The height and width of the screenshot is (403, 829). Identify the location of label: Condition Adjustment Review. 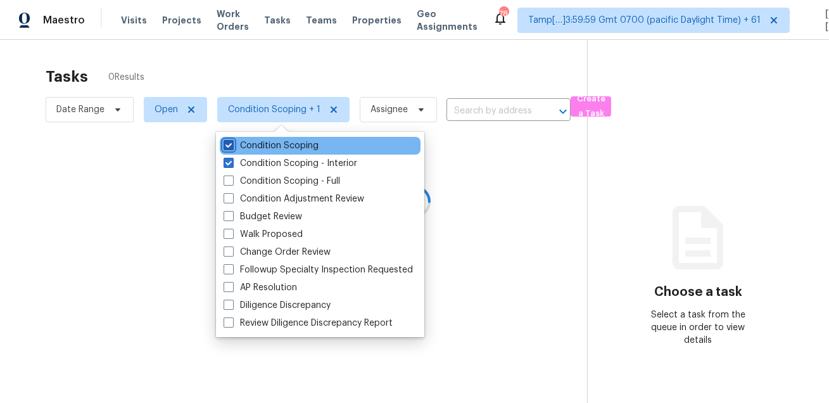
(294, 199).